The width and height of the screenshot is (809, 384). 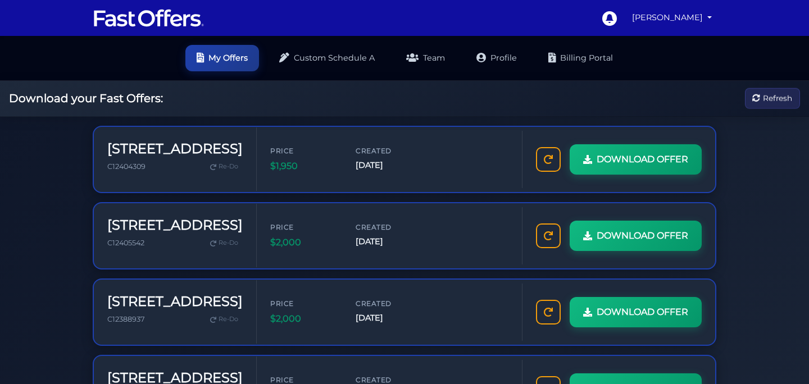 I want to click on span: C12404309, so click(x=126, y=166).